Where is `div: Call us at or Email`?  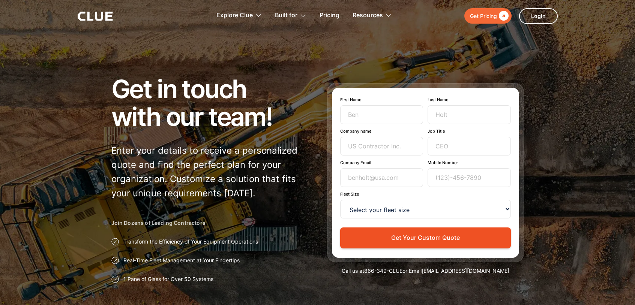 div: Call us at or Email is located at coordinates (425, 271).